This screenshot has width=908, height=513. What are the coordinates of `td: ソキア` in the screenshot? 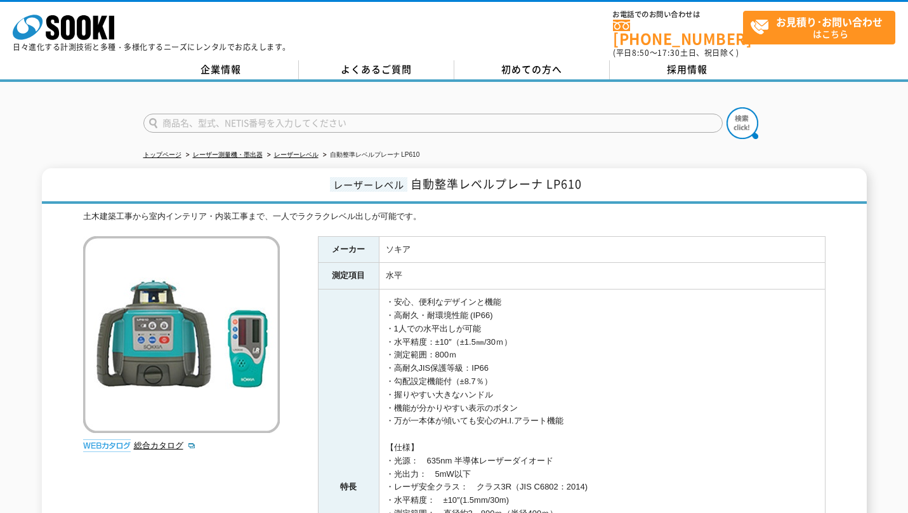 It's located at (601, 249).